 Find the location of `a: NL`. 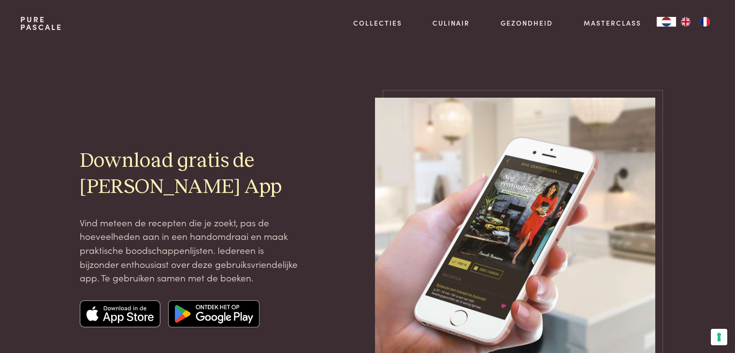

a: NL is located at coordinates (667, 22).